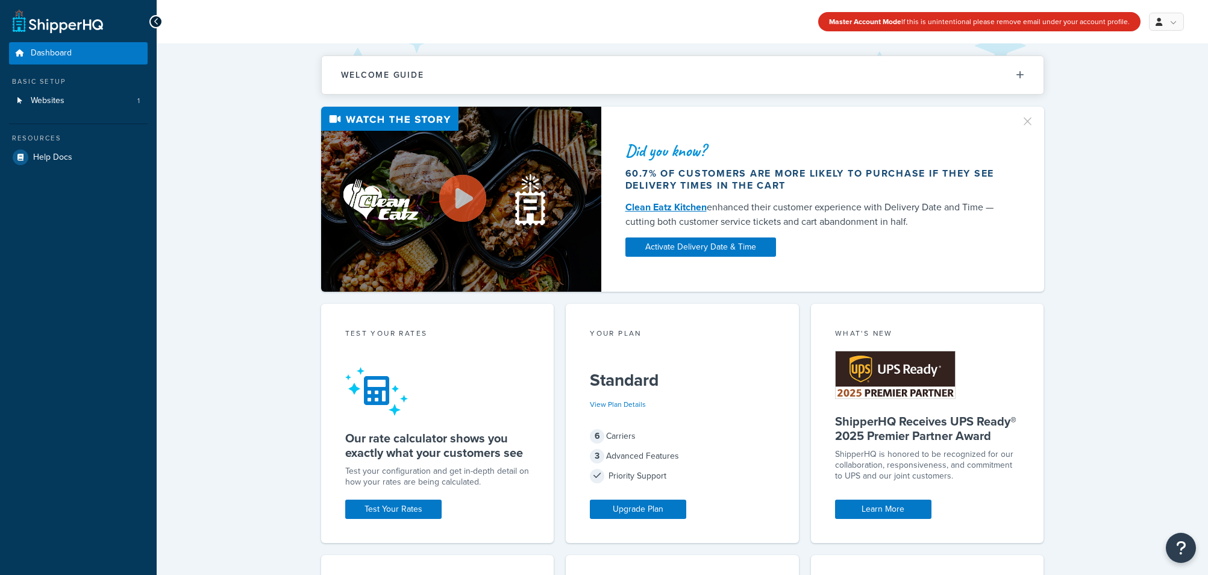  What do you see at coordinates (78, 53) in the screenshot?
I see `a: Dashboard` at bounding box center [78, 53].